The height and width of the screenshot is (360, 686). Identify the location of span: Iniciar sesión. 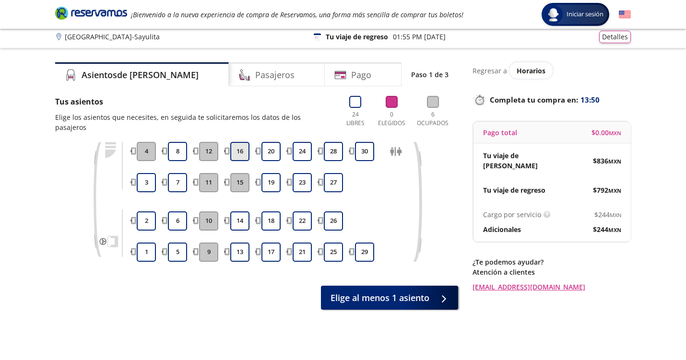
(585, 14).